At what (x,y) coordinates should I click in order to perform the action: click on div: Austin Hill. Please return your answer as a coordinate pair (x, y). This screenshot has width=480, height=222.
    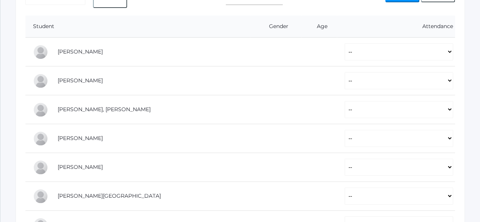
    Looking at the image, I should click on (41, 196).